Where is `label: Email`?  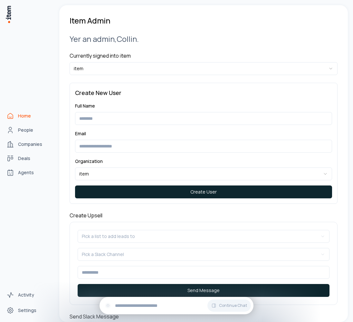 label: Email is located at coordinates (81, 133).